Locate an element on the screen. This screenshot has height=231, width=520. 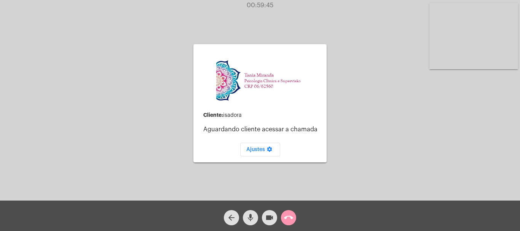
mat-icon: mic is located at coordinates (251, 218).